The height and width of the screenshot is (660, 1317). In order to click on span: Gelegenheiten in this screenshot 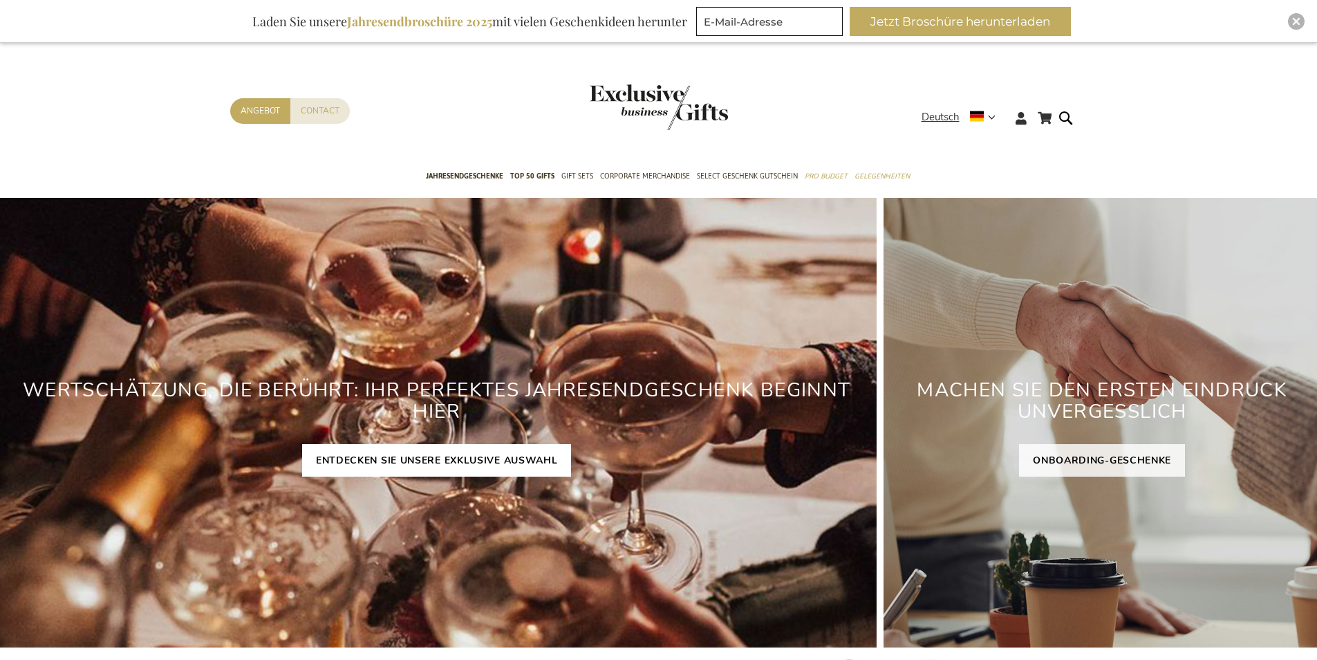, I will do `click(882, 176)`.